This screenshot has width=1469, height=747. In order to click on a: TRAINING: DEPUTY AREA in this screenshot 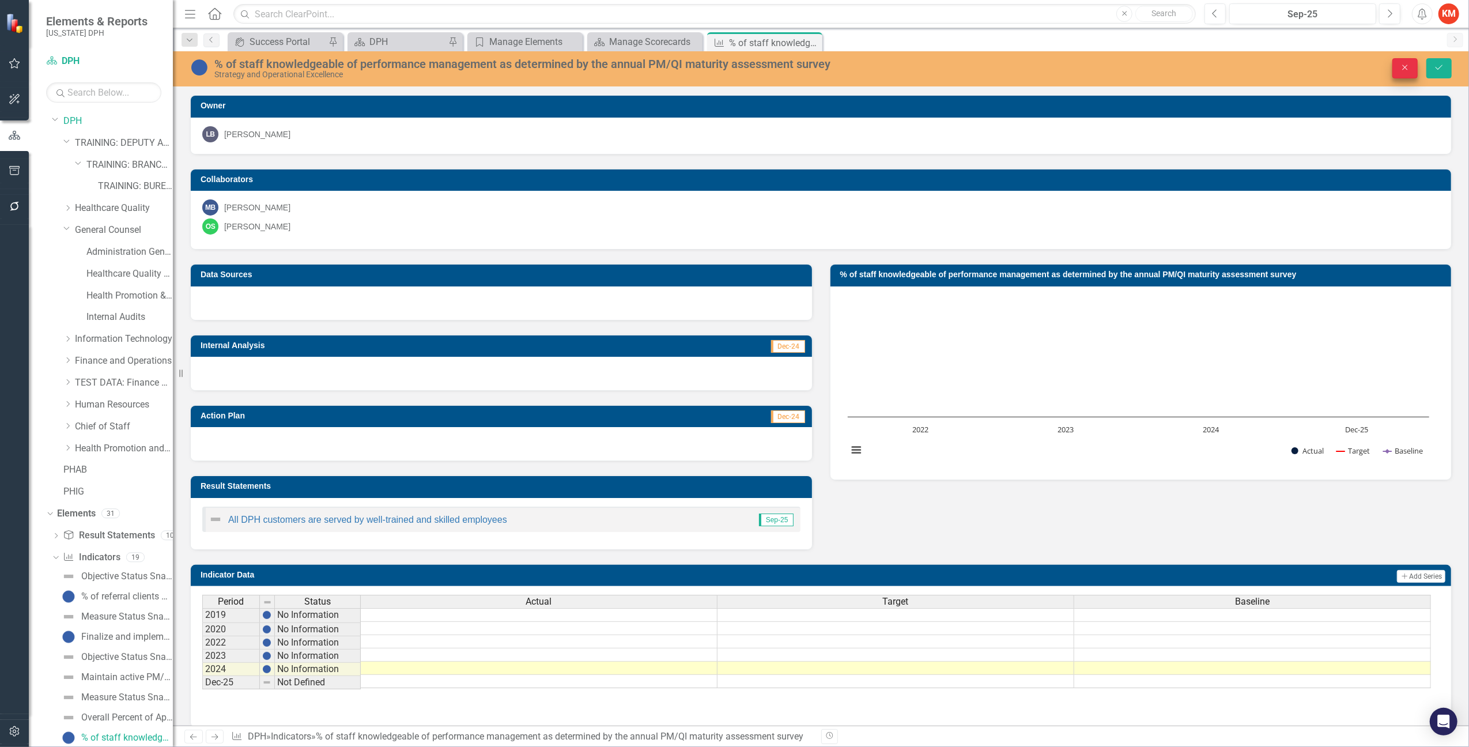, I will do `click(124, 143)`.